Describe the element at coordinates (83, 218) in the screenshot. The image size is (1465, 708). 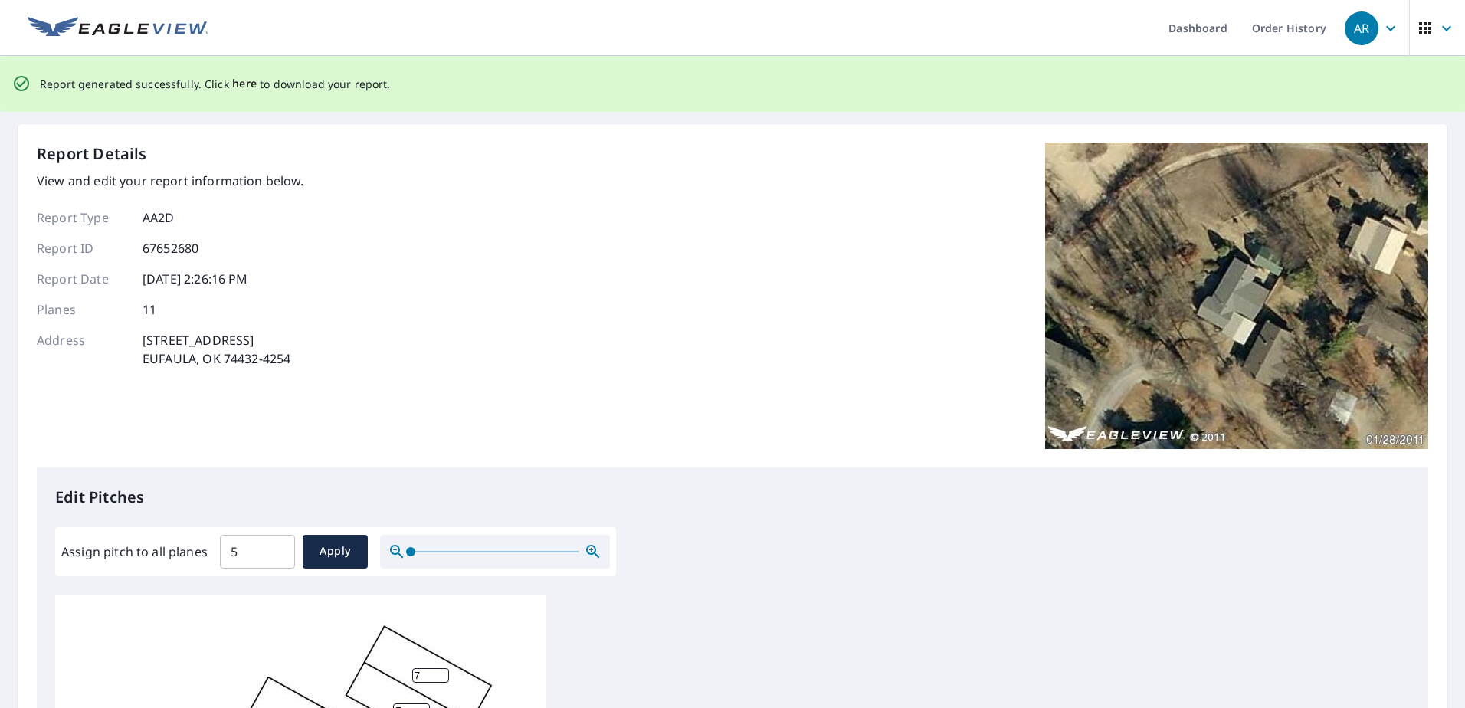
I see `p: Report Type` at that location.